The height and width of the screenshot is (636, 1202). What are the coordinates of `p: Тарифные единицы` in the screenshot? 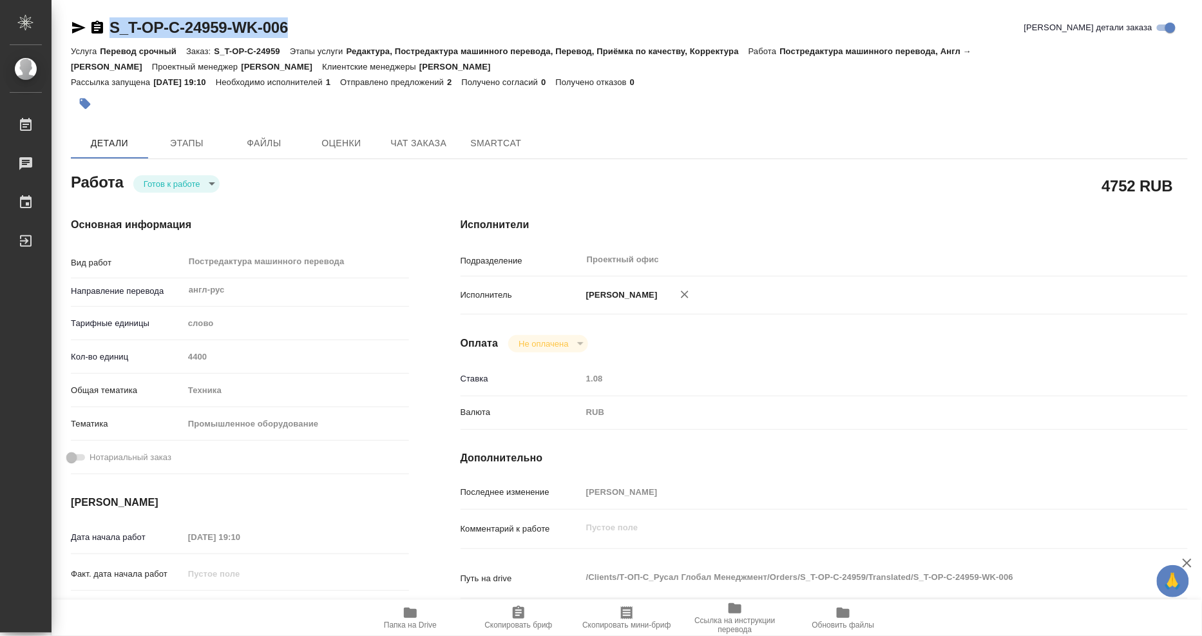 It's located at (127, 323).